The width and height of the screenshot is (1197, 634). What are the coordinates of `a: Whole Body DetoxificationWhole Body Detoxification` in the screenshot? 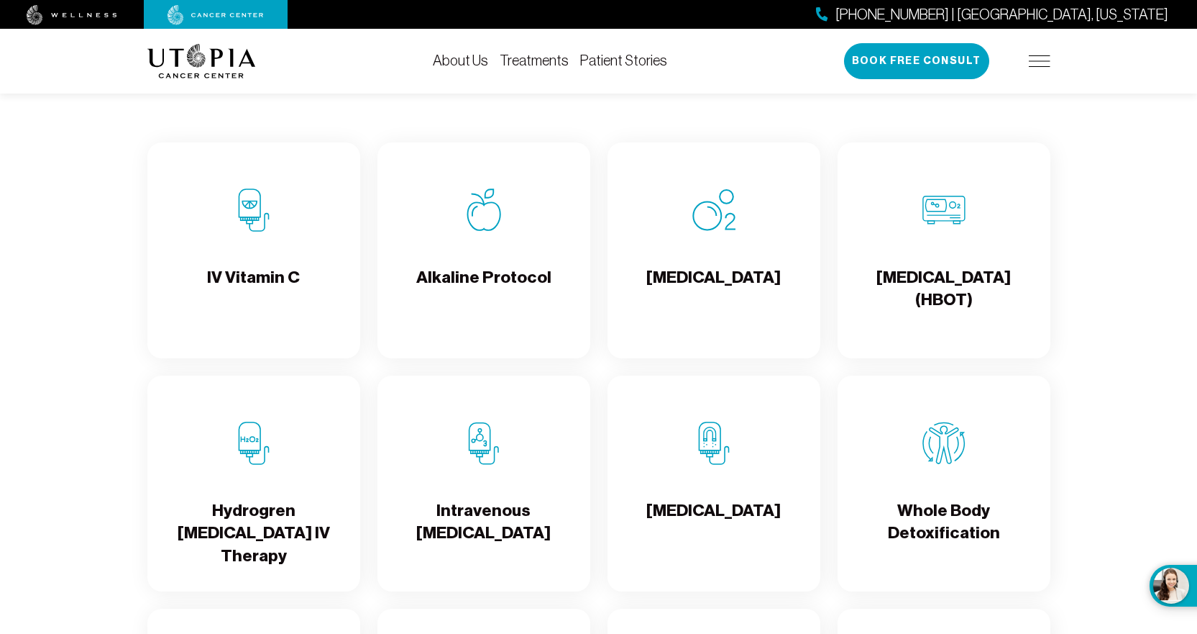 It's located at (944, 483).